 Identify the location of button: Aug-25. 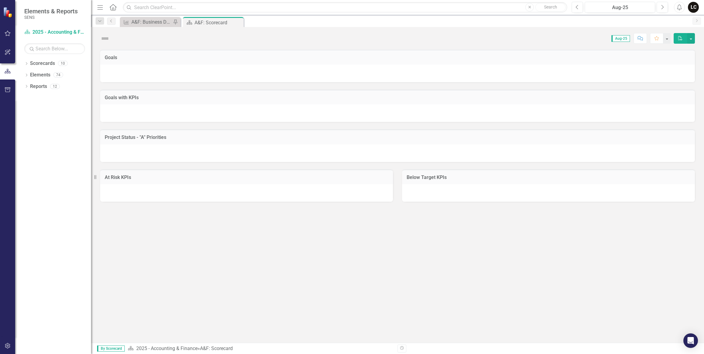
(620, 7).